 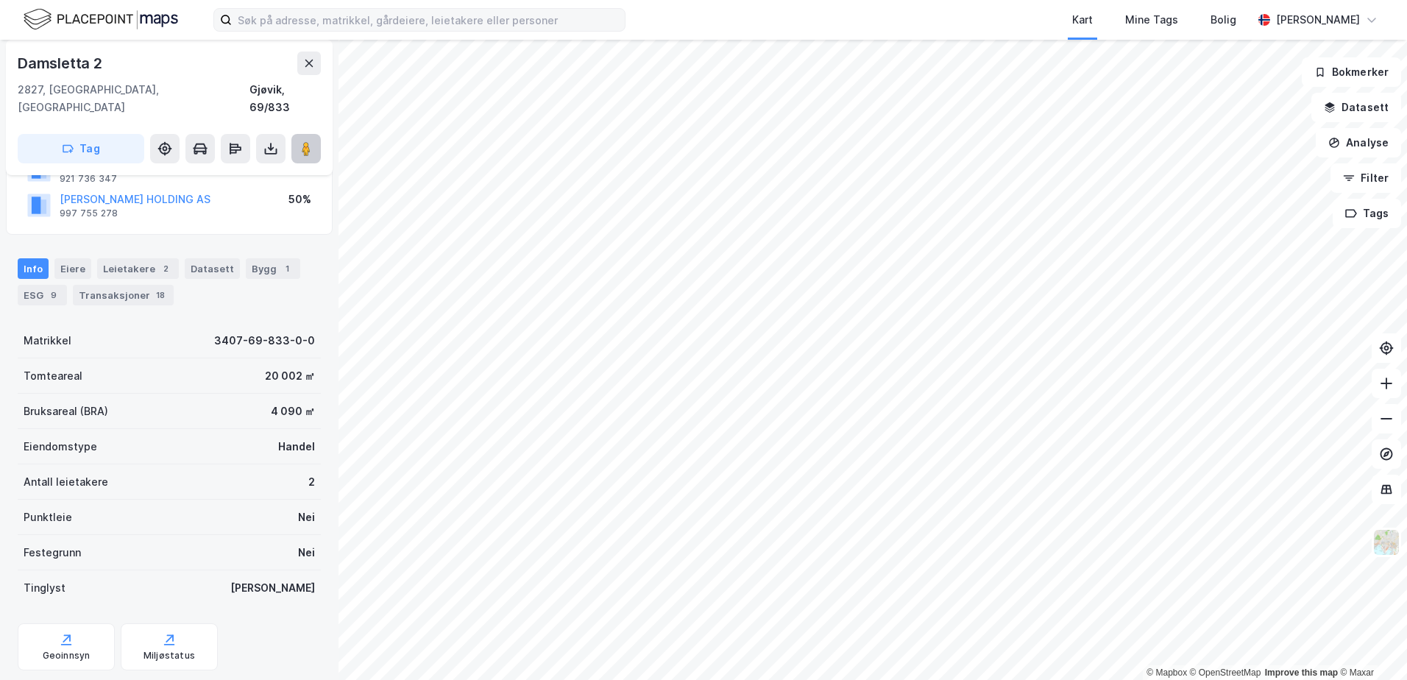 What do you see at coordinates (54, 295) in the screenshot?
I see `div: 9` at bounding box center [54, 295].